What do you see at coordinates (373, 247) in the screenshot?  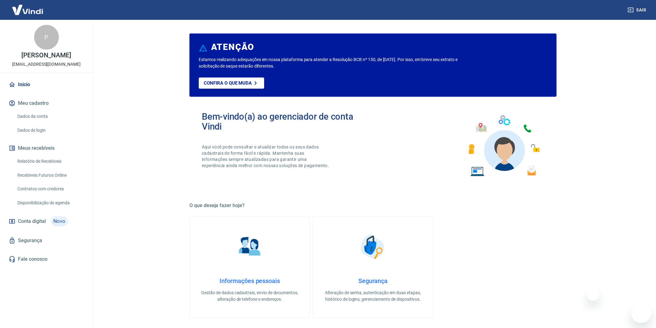 I see `img: Segurança` at bounding box center [373, 247].